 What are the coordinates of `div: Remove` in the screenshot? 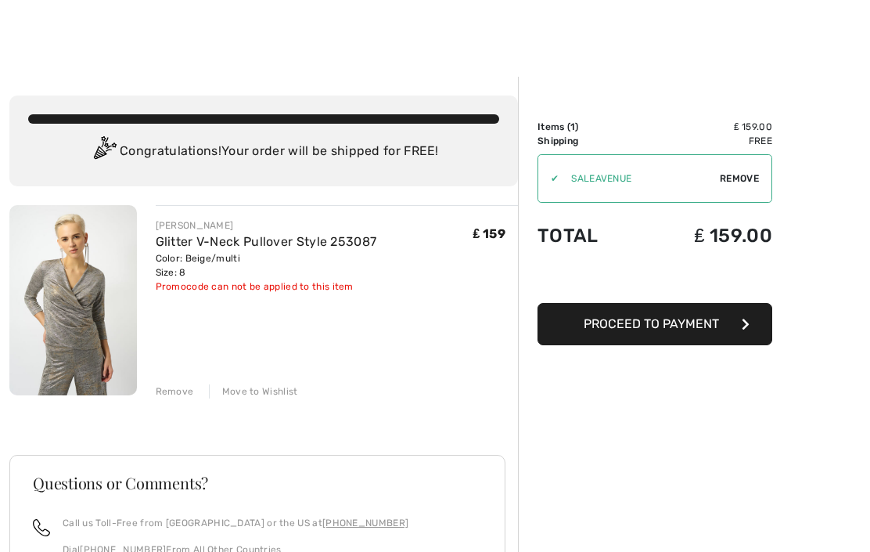 It's located at (175, 391).